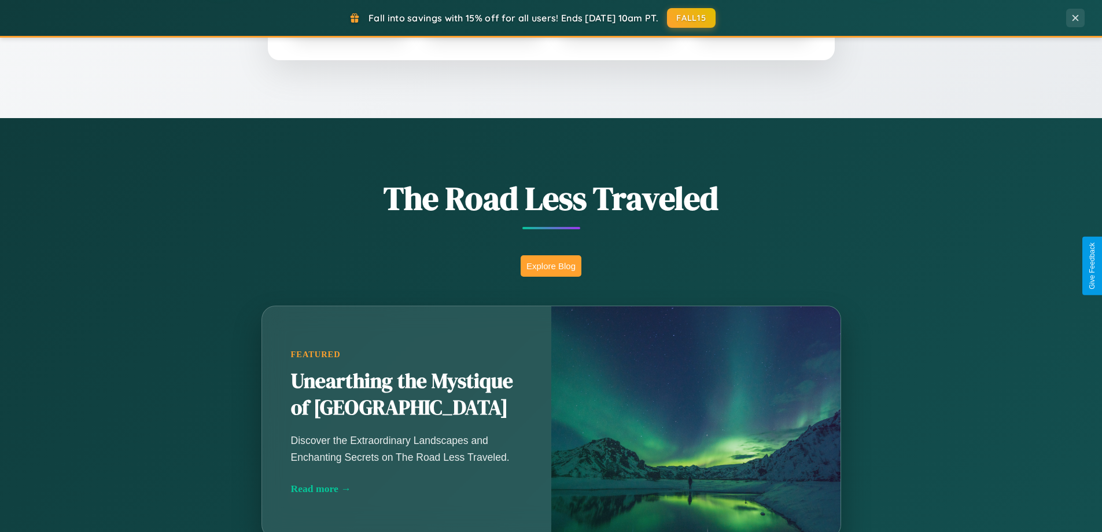 The image size is (1102, 532). I want to click on button: FALL15, so click(691, 18).